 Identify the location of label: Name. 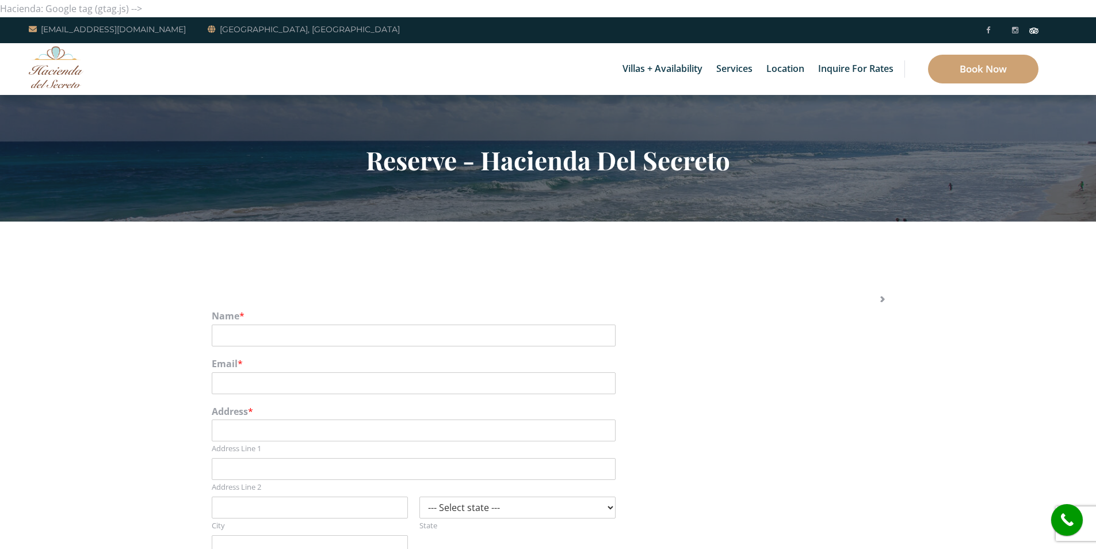
(548, 316).